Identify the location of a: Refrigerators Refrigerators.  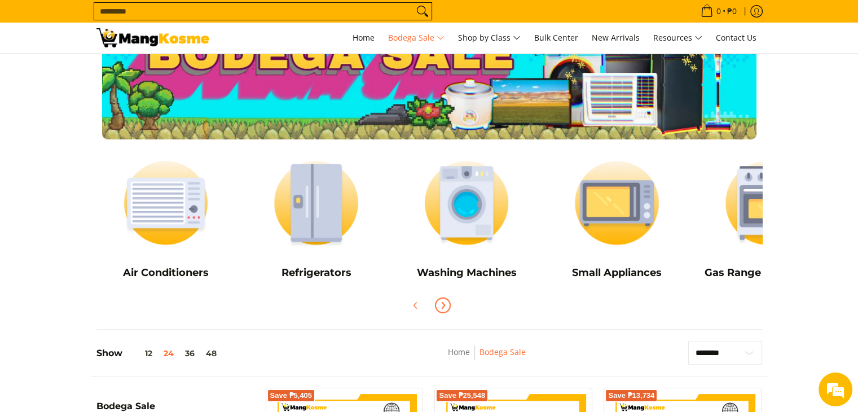
(316, 219).